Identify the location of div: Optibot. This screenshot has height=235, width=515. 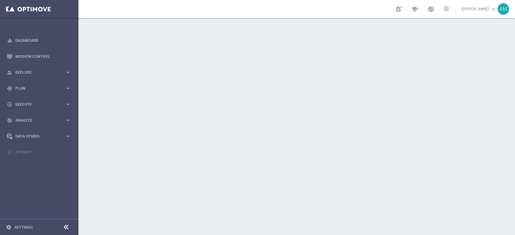
(39, 152).